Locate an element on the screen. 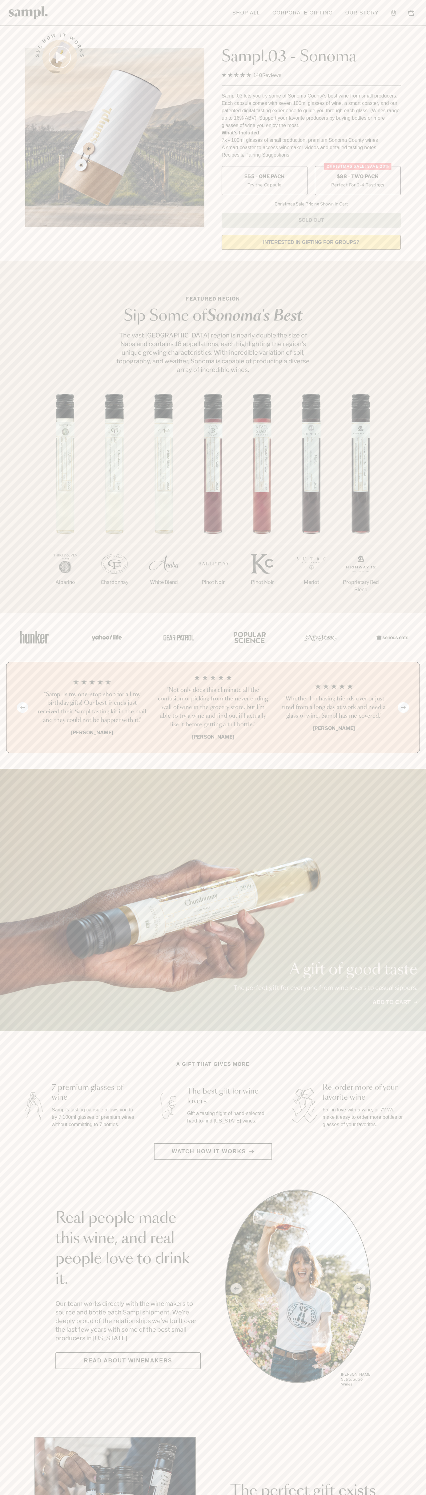 This screenshot has height=1495, width=426. p: Sampl's tasting capsule allows you to try 7 100ml glasses of premium wines without committing to ... is located at coordinates (94, 1117).